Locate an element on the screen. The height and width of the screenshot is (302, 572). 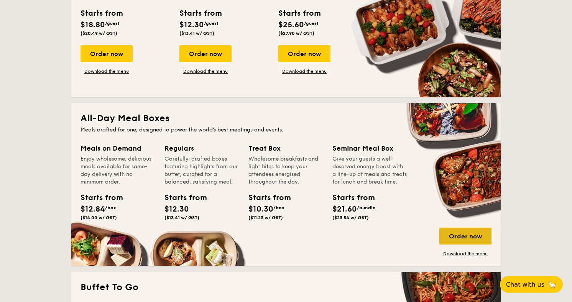
span: ($27.90 w/ GST) is located at coordinates (297, 33).